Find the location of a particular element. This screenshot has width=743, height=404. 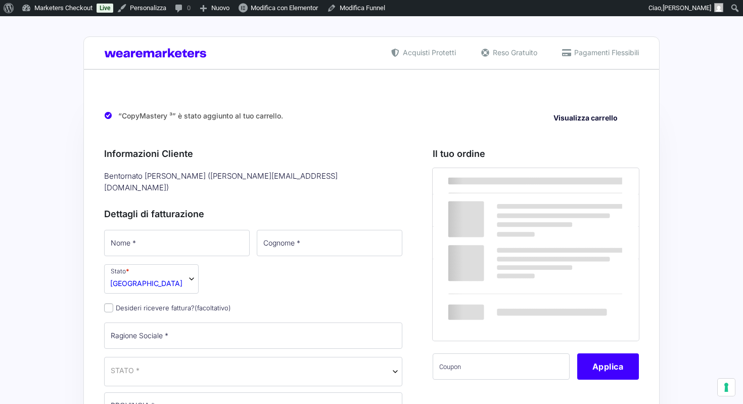

span: Pagamenti Flessibili is located at coordinates (605, 52).